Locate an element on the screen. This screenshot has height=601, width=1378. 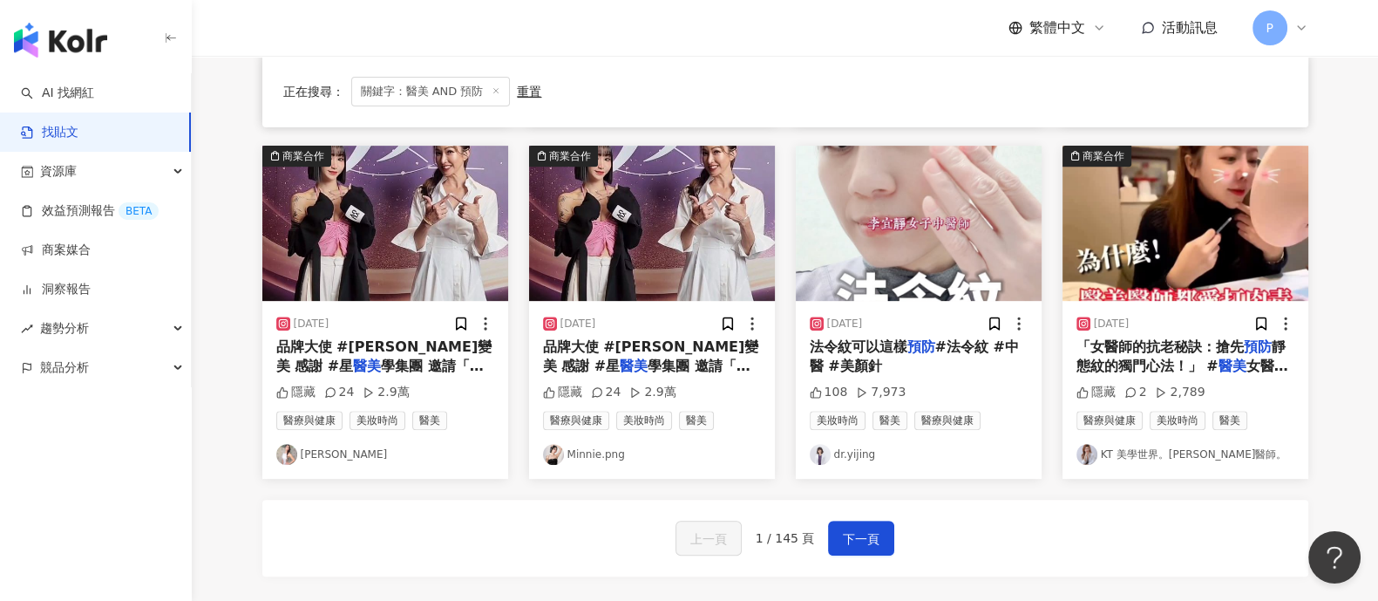
span: 關鍵字：醫美 AND 預防 is located at coordinates (431, 92).